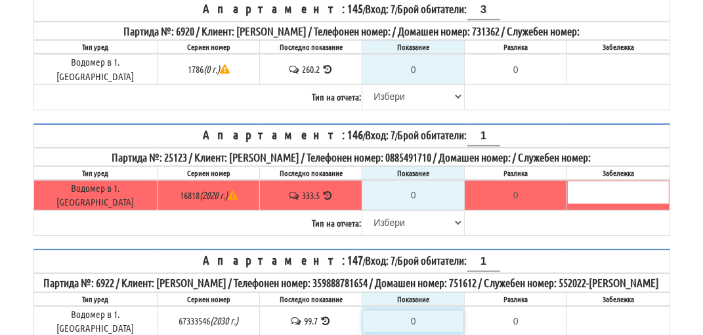 The width and height of the screenshot is (703, 335). Describe the element at coordinates (310, 69) in the screenshot. I see `span: 260.2` at that location.